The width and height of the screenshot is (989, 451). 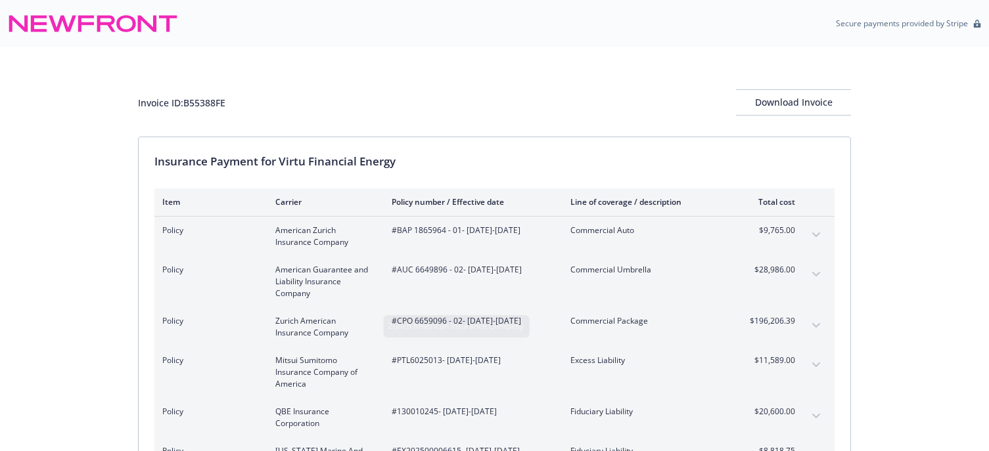 What do you see at coordinates (770, 202) in the screenshot?
I see `div: Total cost` at bounding box center [770, 202].